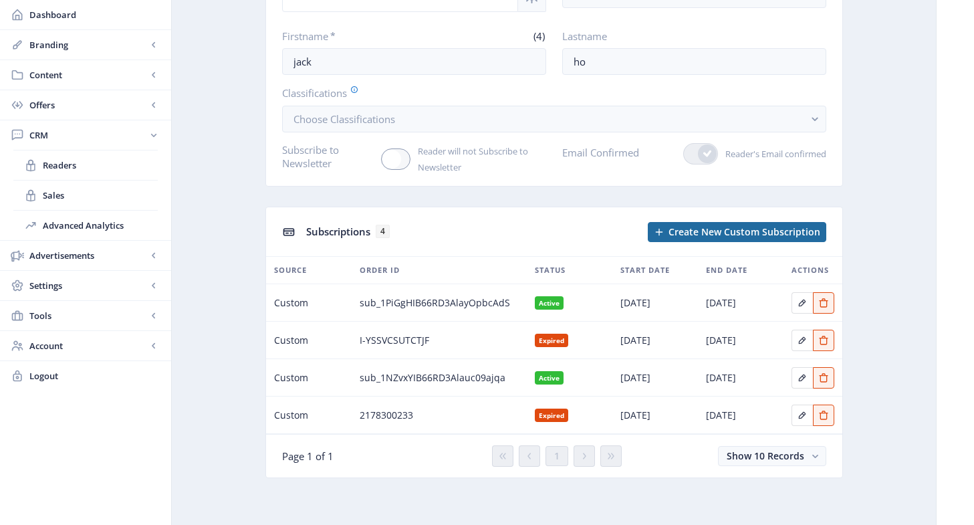  What do you see at coordinates (344, 119) in the screenshot?
I see `span: Choose Classifications` at bounding box center [344, 119].